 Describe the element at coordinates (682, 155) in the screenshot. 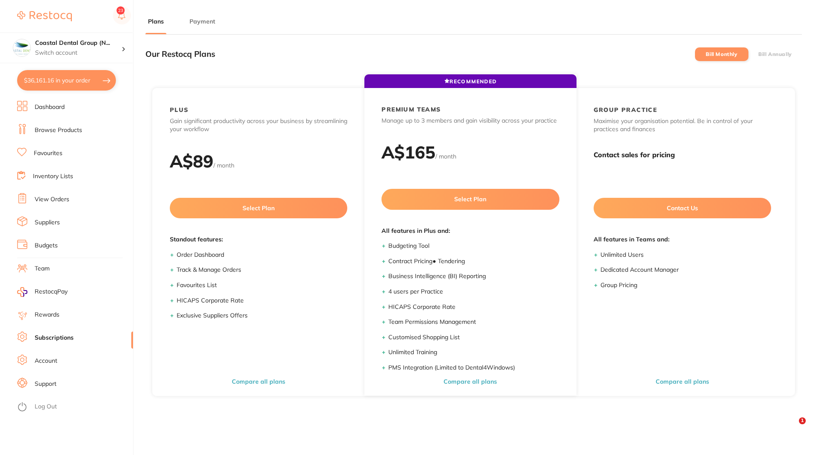

I see `h3: Contact sales for pricing` at that location.